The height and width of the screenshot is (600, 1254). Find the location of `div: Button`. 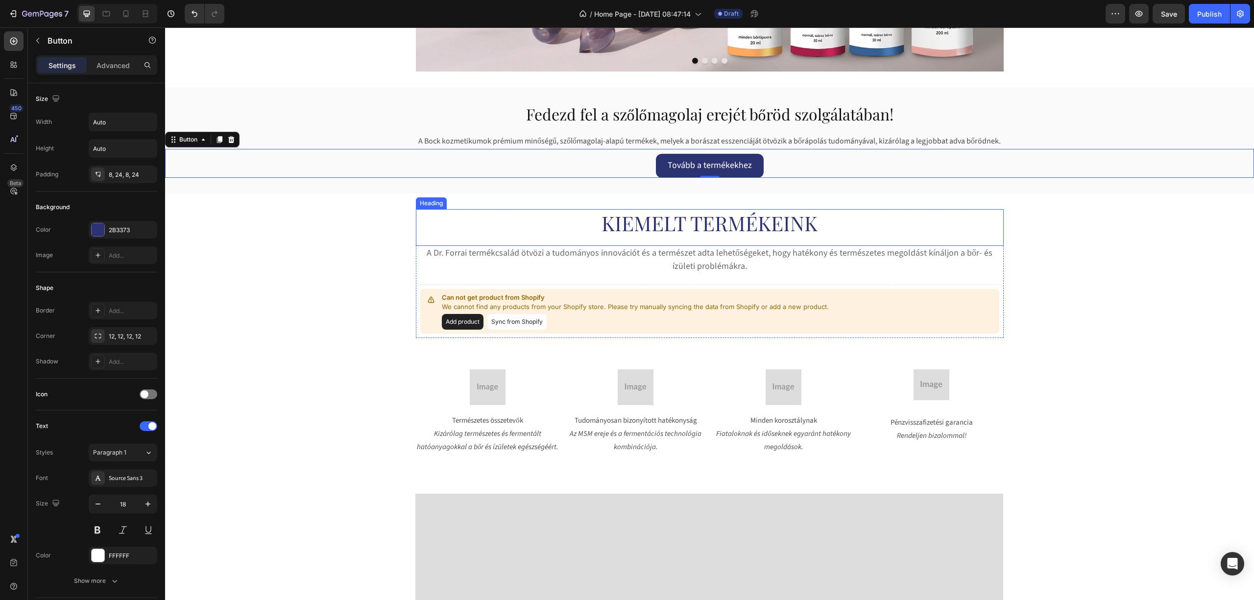

div: Button is located at coordinates (23, 112).